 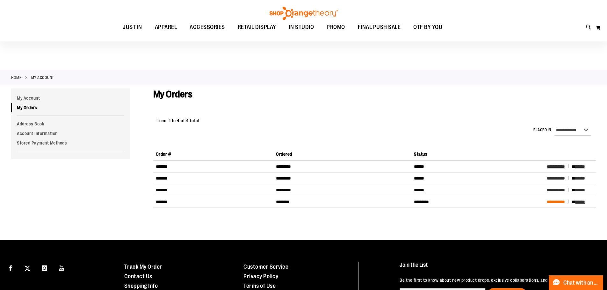 What do you see at coordinates (44, 268) in the screenshot?
I see `a: Visit our Instagram page` at bounding box center [44, 268].